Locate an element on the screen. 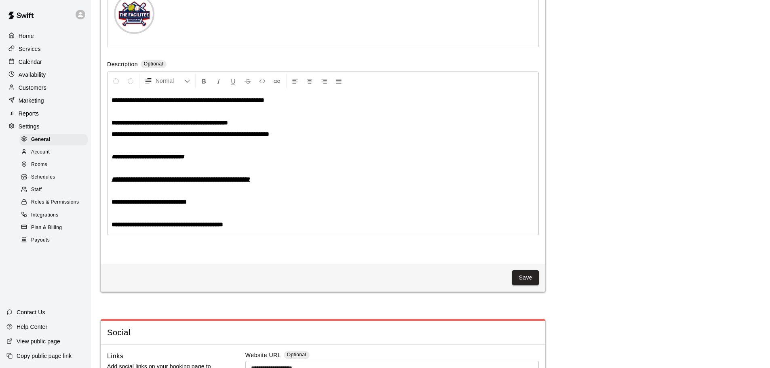 This screenshot has height=368, width=770. button: Format Bold is located at coordinates (204, 81).